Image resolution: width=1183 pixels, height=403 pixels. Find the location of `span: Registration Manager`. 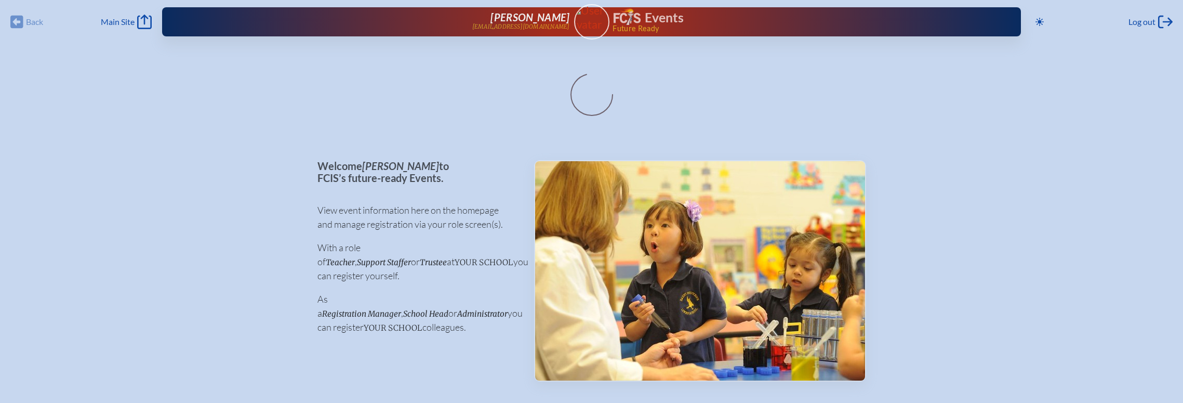

span: Registration Manager is located at coordinates (361, 313).